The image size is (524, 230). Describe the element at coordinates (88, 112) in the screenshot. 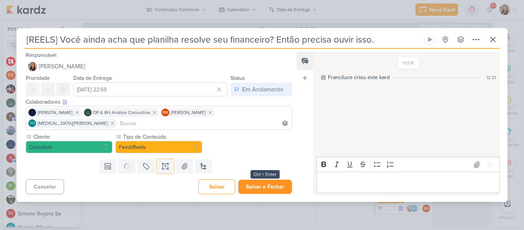

I see `img: DP & RH Análise Consultiva` at that location.